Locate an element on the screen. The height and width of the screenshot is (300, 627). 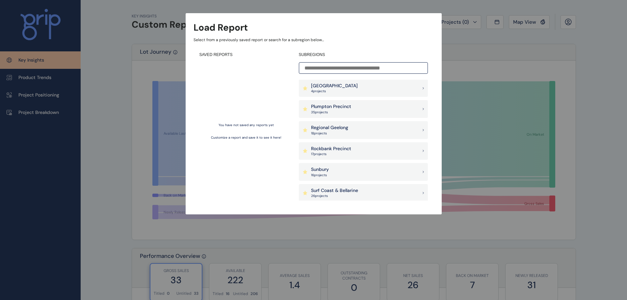
p: Rockbank Precinct is located at coordinates (331, 149).